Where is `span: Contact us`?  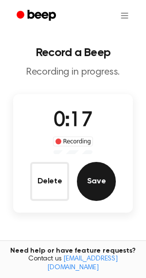
span: Contact us is located at coordinates (73, 264).